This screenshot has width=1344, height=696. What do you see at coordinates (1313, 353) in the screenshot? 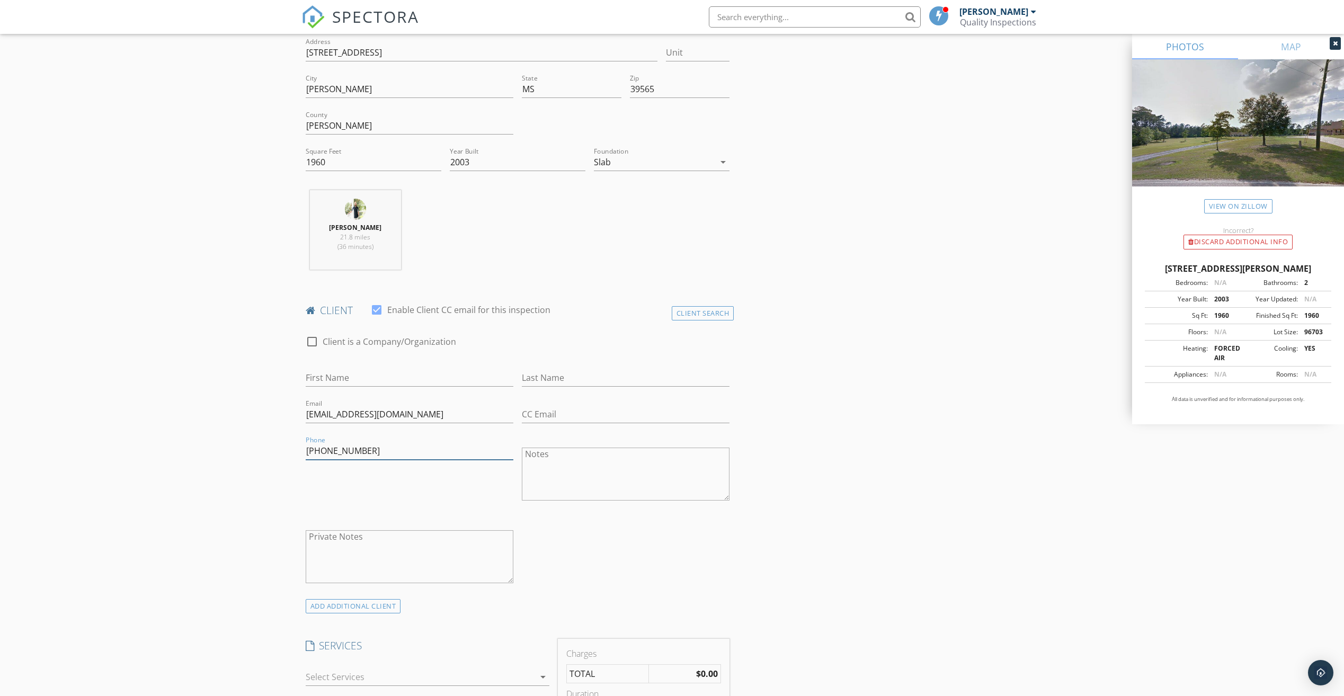
I see `div: YES` at bounding box center [1313, 353].